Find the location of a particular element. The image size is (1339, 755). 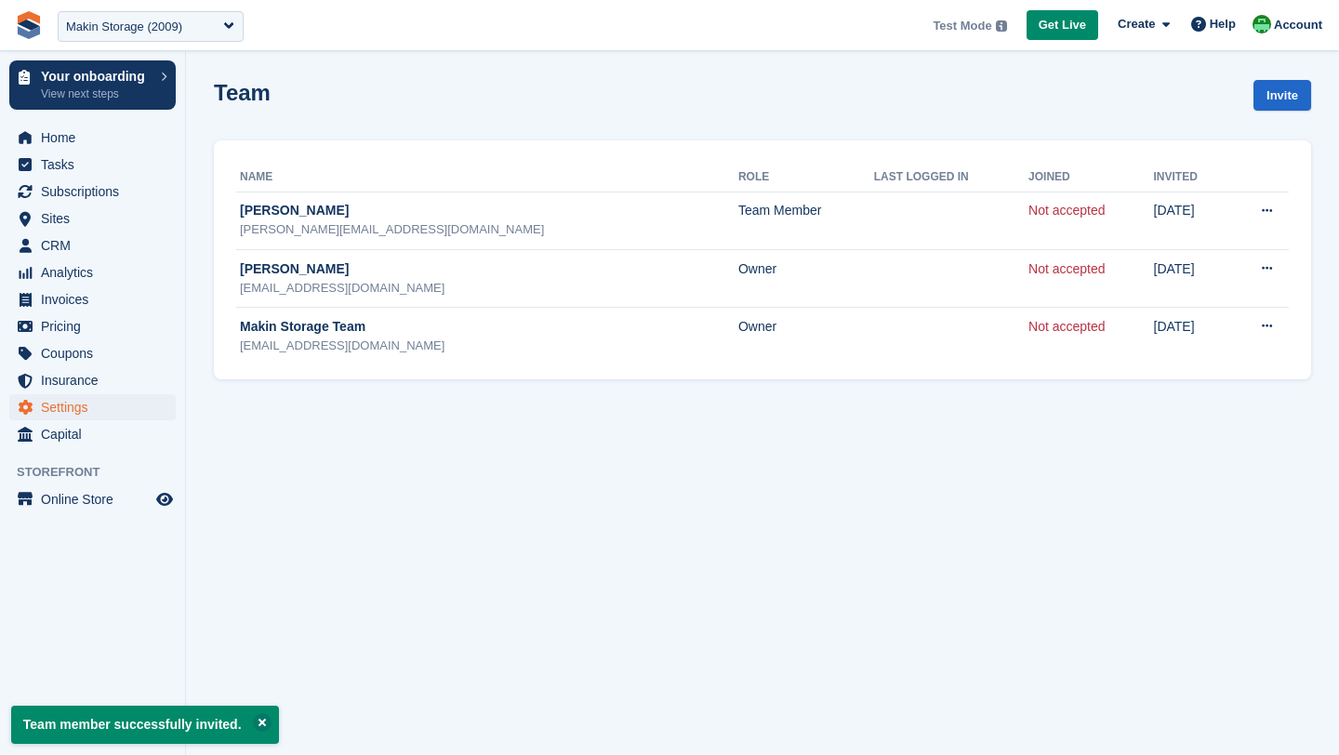

span: Subscriptions is located at coordinates (97, 192).